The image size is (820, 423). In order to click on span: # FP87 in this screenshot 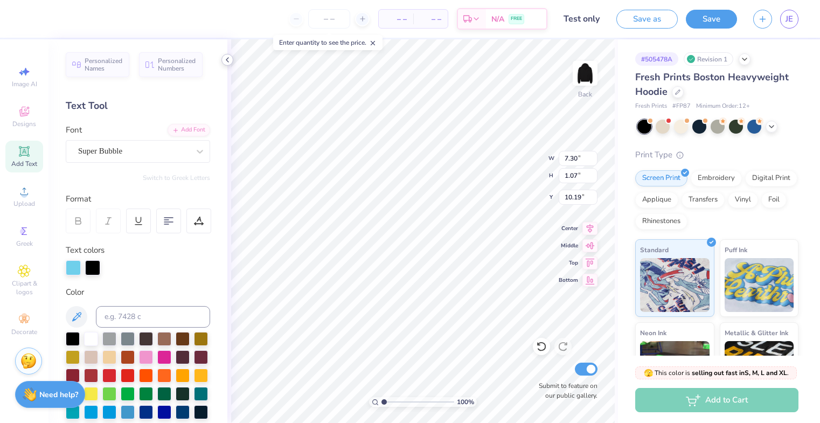, I will do `click(682, 106)`.